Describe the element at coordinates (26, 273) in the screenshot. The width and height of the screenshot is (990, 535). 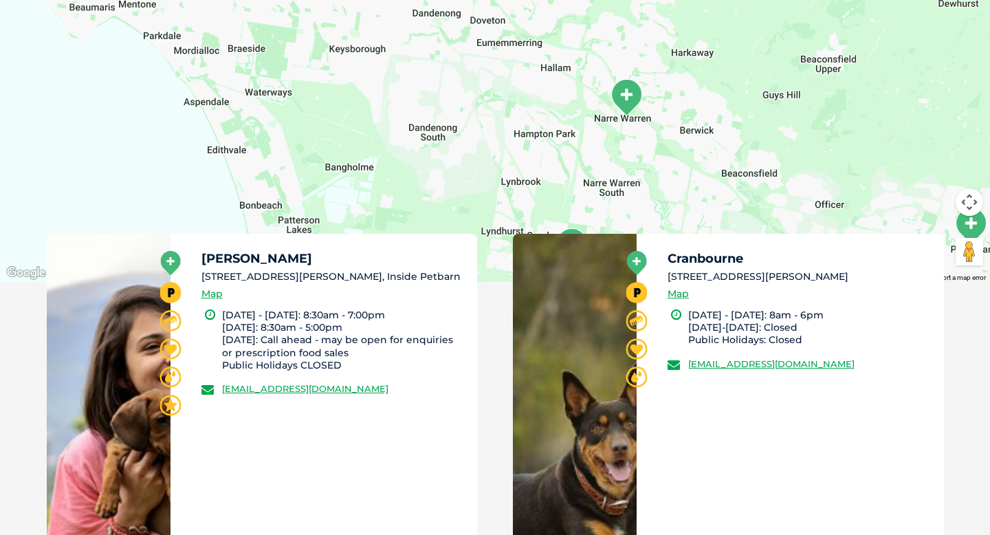
I see `img: Google` at that location.